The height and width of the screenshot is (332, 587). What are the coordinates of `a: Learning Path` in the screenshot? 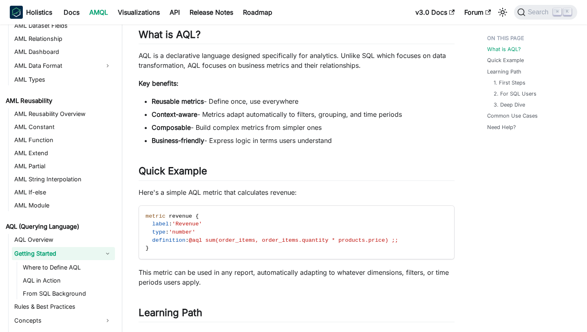 It's located at (505, 71).